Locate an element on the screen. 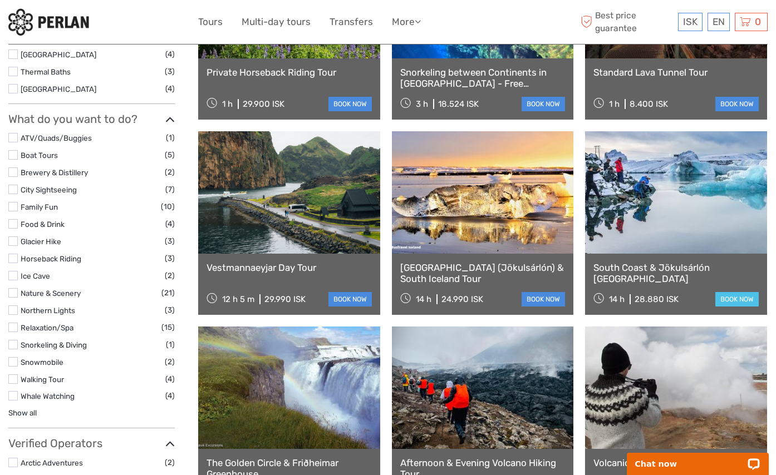 Image resolution: width=776 pixels, height=475 pixels. div: 28.880 ISK is located at coordinates (656, 300).